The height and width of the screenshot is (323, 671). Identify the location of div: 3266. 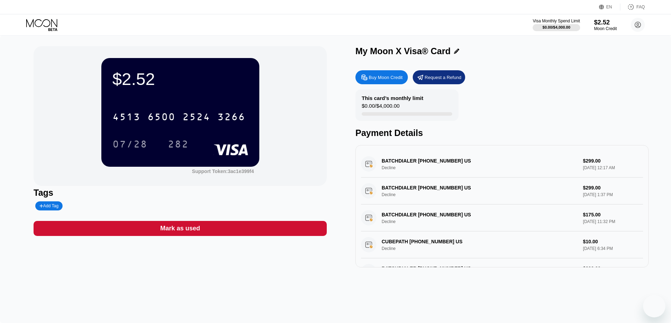
(231, 118).